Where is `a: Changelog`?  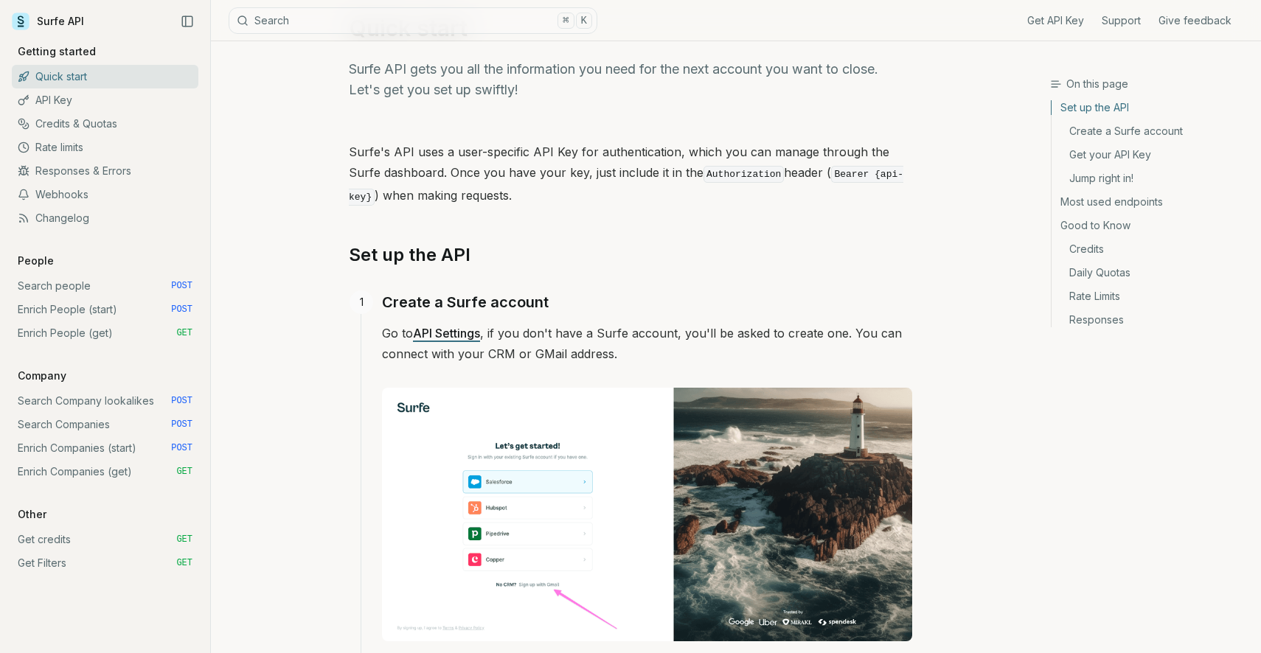
a: Changelog is located at coordinates (105, 218).